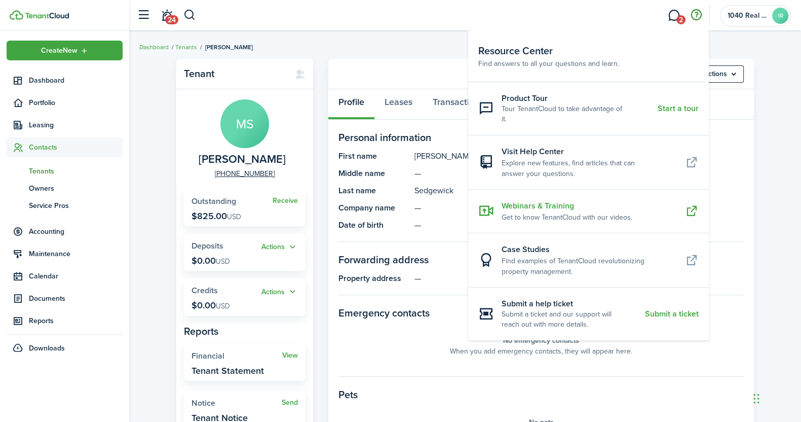  I want to click on span: Mike Sedgewick, so click(242, 159).